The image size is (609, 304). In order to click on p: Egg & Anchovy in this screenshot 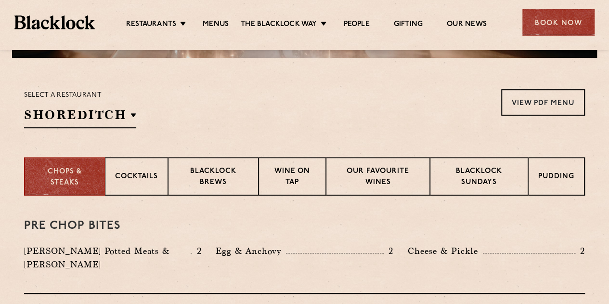, I will do `click(251, 251)`.